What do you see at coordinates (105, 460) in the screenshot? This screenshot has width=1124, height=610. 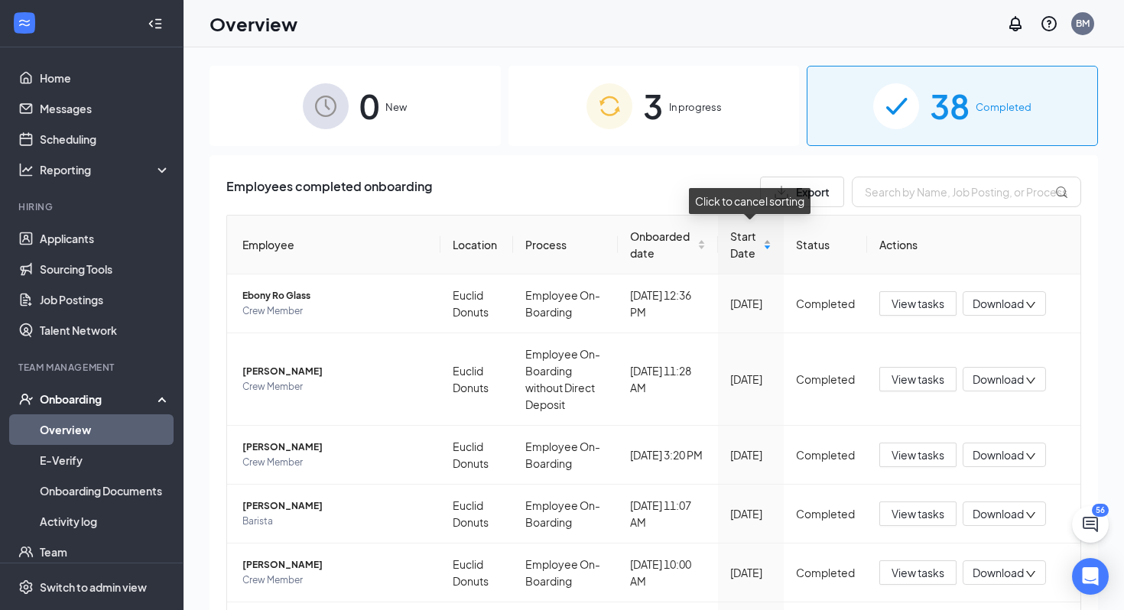 I see `a: E-Verify` at bounding box center [105, 460].